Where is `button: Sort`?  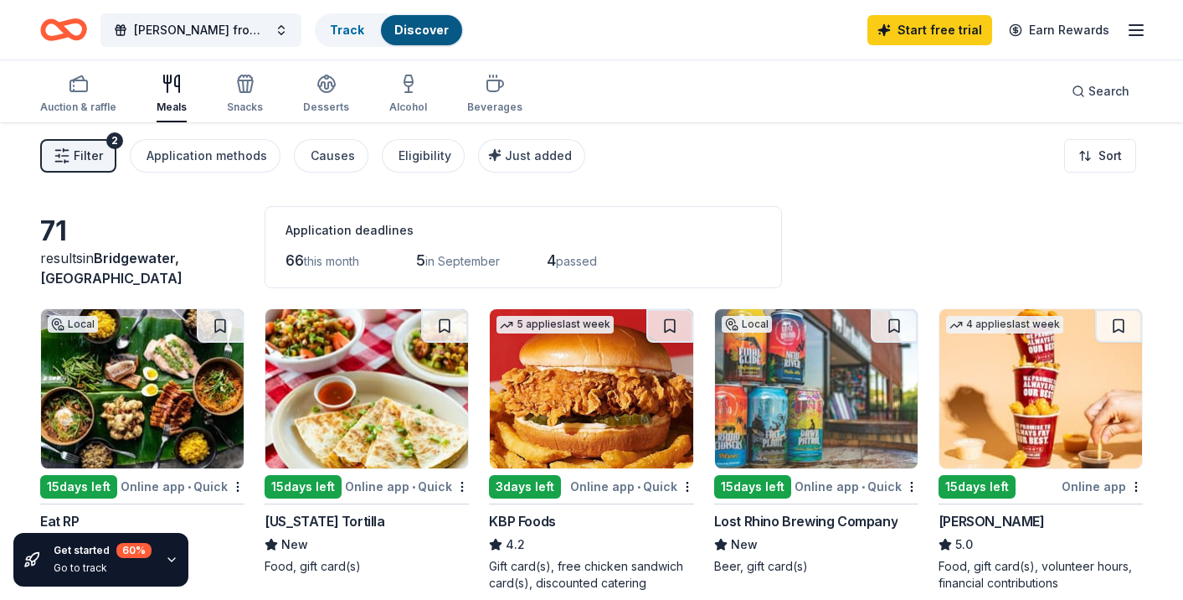
button: Sort is located at coordinates (1101, 156).